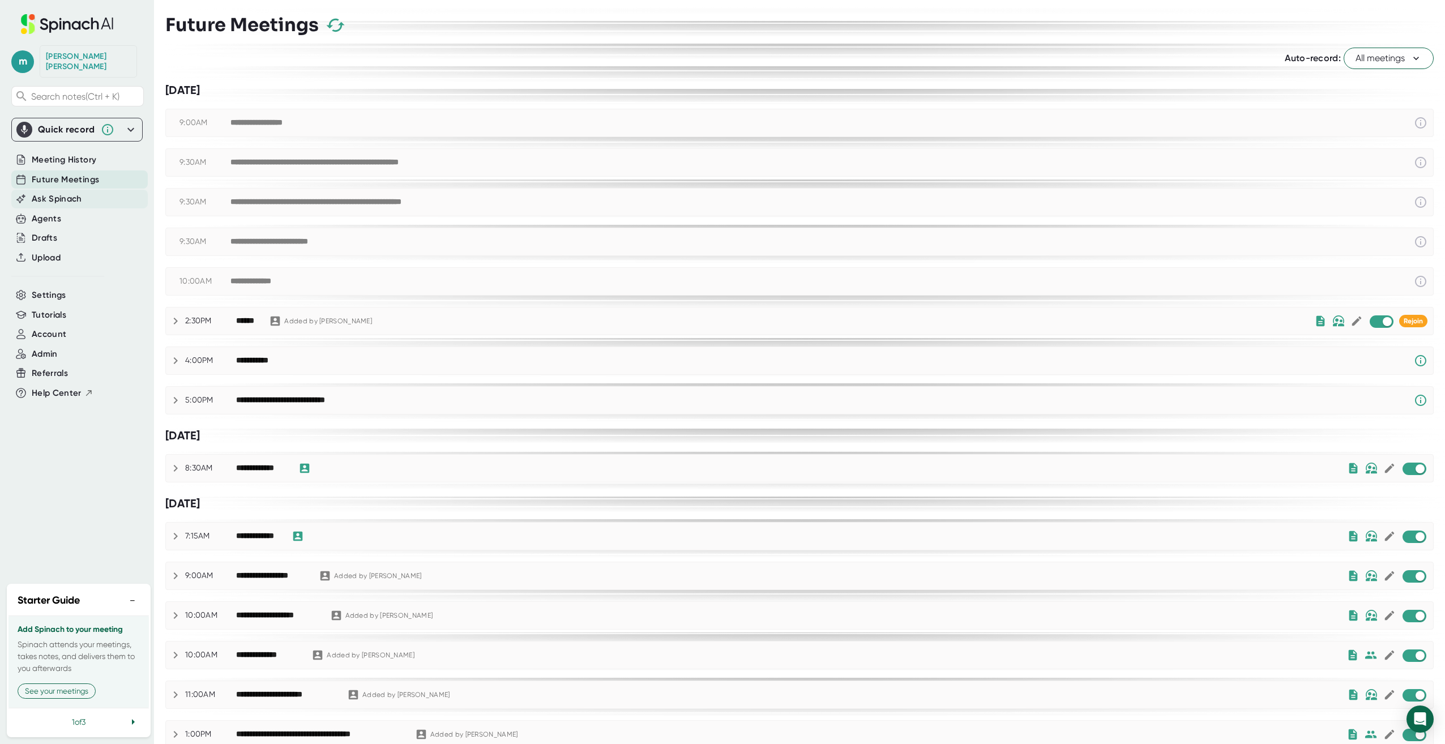 The width and height of the screenshot is (1445, 744). What do you see at coordinates (44, 238) in the screenshot?
I see `button: Drafts` at bounding box center [44, 238].